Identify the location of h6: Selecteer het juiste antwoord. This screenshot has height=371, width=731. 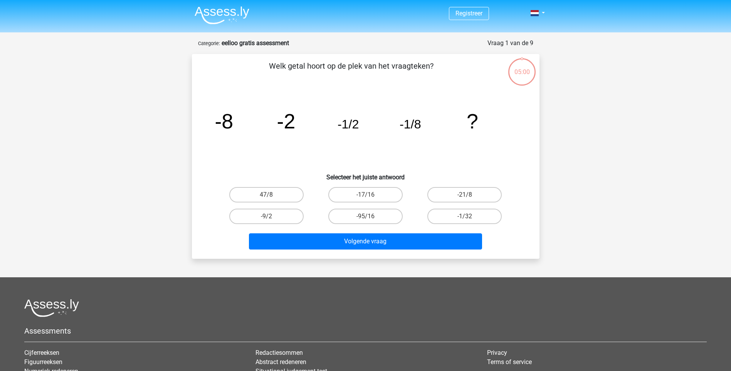
(366, 174).